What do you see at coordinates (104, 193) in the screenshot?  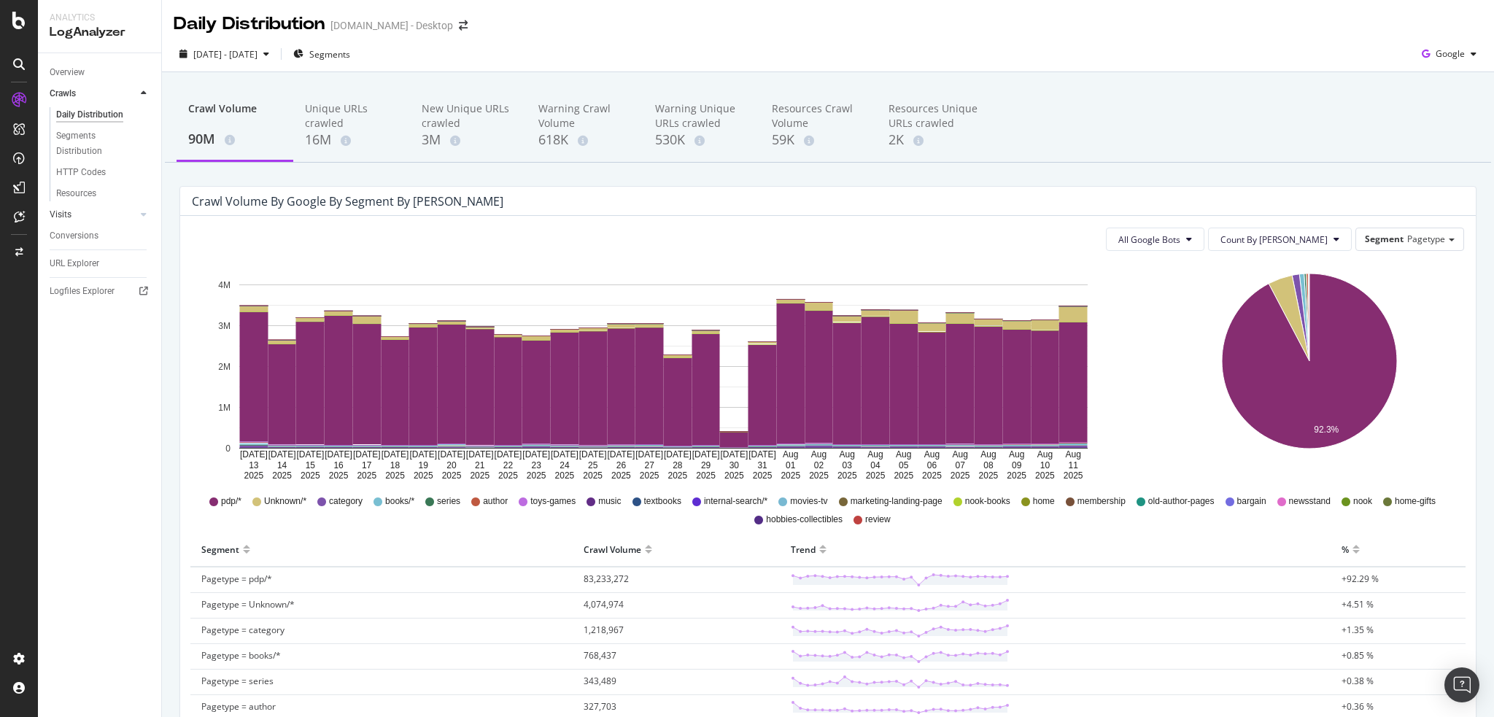 I see `a: Resources` at bounding box center [104, 193].